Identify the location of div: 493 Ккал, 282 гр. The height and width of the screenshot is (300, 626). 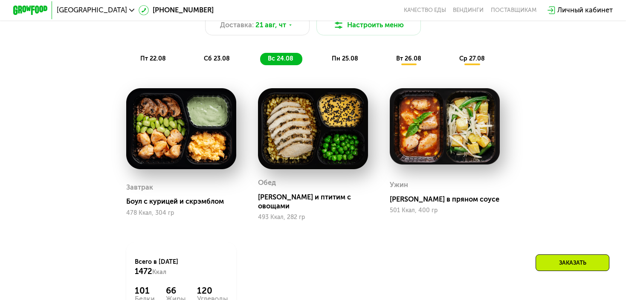
(313, 217).